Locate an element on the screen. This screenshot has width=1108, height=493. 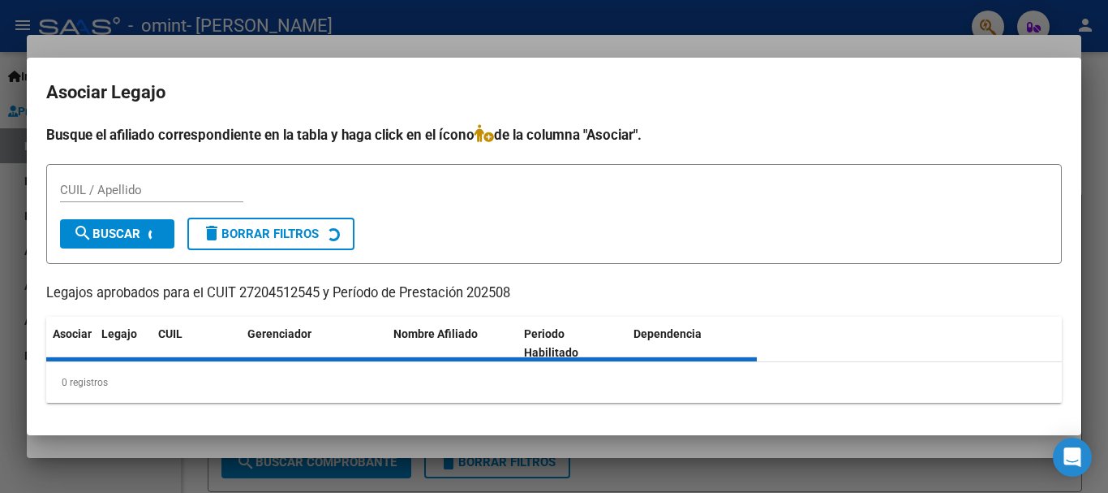
mat-icon: search is located at coordinates (83, 233).